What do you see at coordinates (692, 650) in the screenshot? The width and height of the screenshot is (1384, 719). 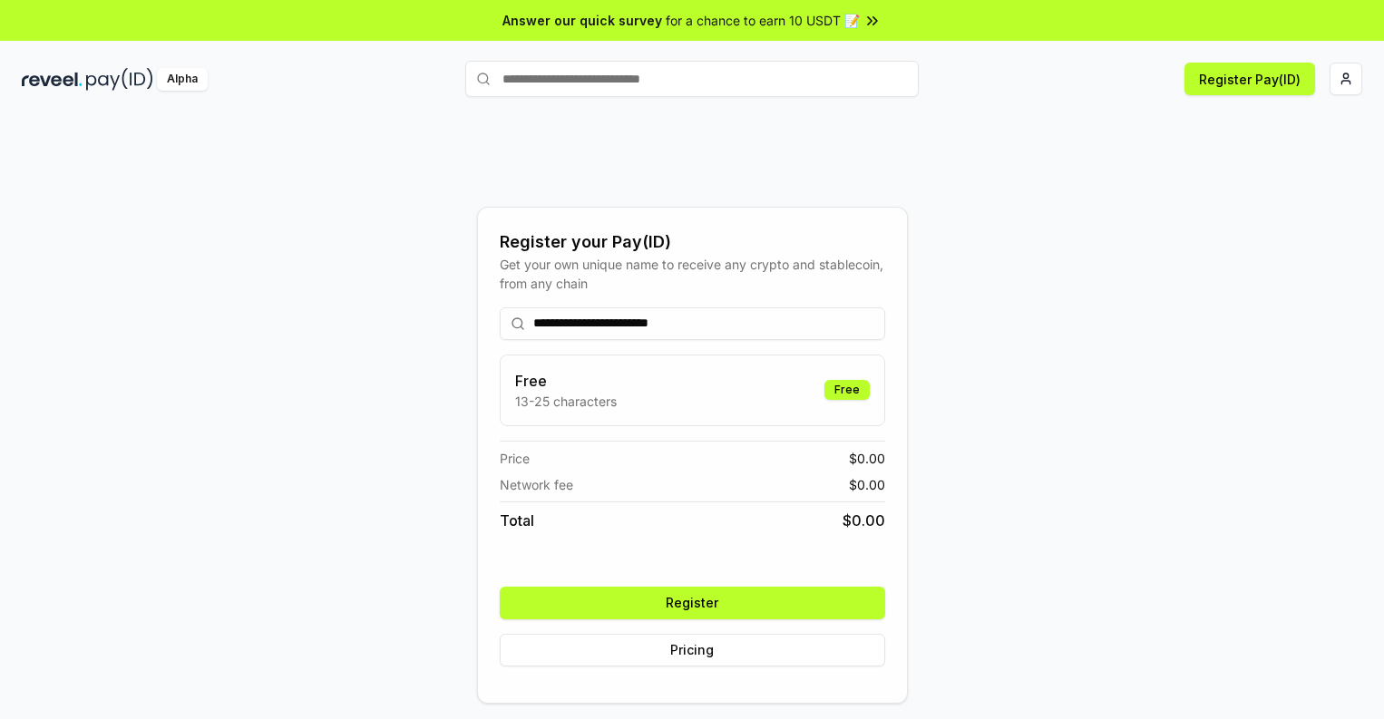 I see `button: Pricing` at bounding box center [692, 650].